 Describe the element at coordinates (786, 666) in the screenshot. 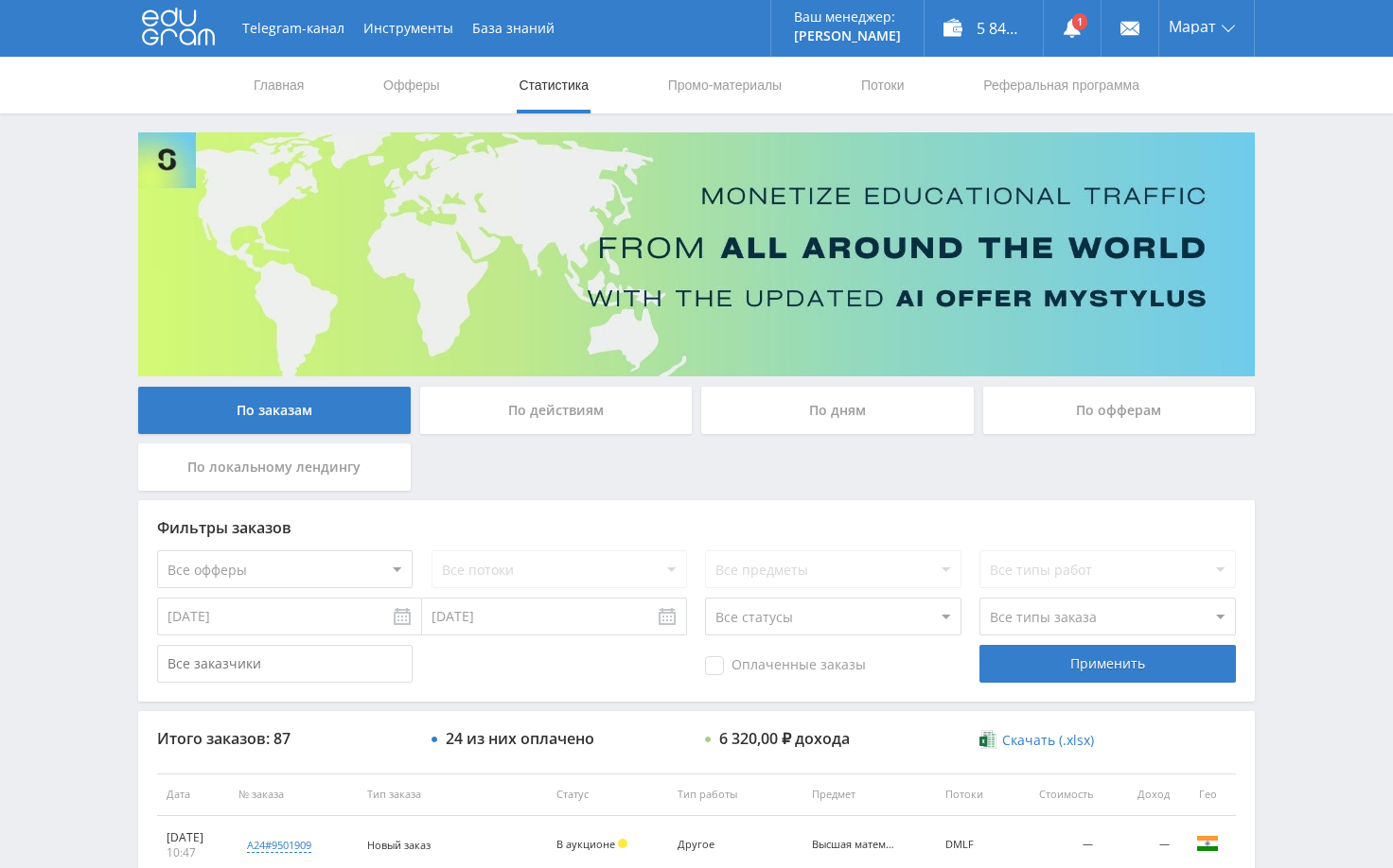

I see `span: Оплаченные заказы` at that location.